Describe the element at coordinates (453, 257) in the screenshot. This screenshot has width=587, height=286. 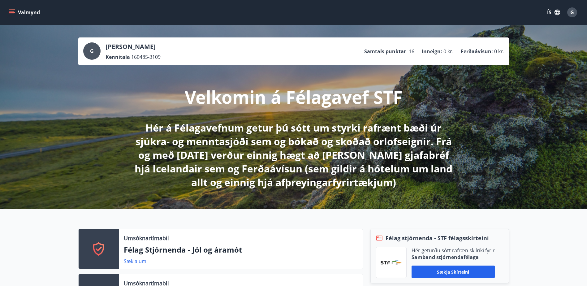
I see `p: Samband stjórnendafélaga` at that location.